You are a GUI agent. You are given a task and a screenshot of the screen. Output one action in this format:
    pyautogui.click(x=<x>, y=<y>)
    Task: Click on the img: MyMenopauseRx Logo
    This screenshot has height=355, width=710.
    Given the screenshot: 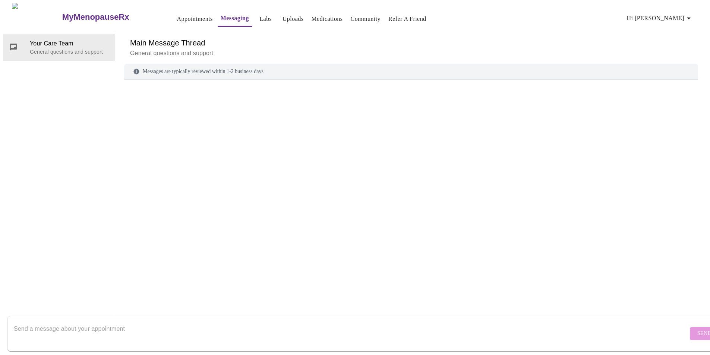 What is the action you would take?
    pyautogui.click(x=37, y=17)
    